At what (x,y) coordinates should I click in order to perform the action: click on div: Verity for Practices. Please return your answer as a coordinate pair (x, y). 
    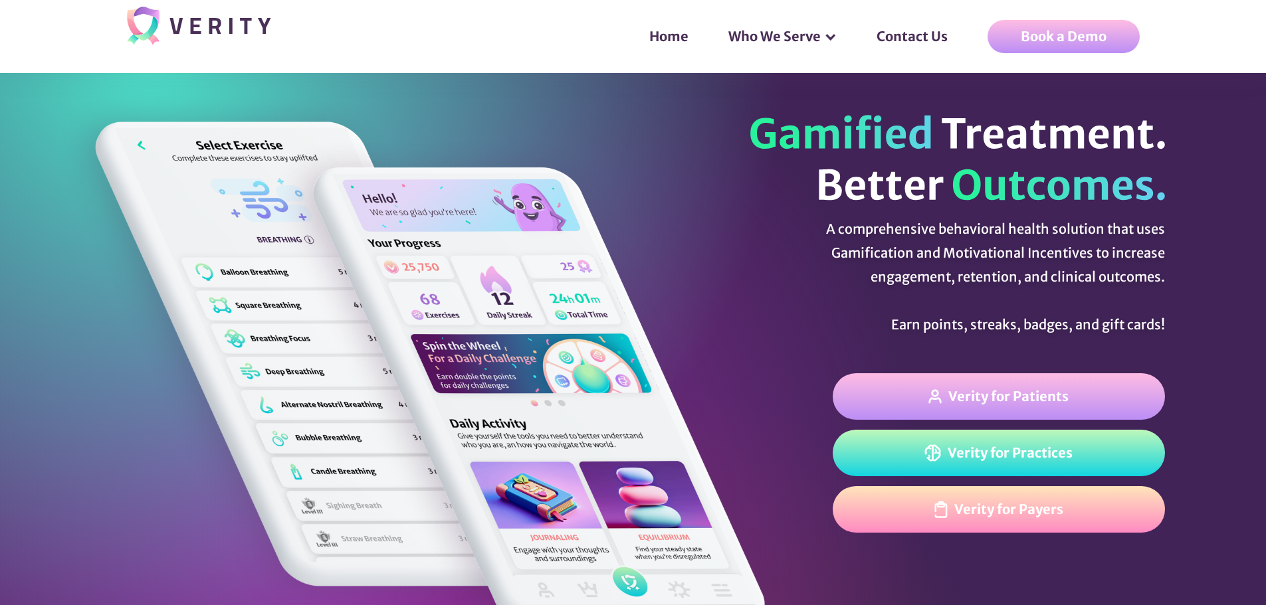
    Looking at the image, I should click on (1010, 453).